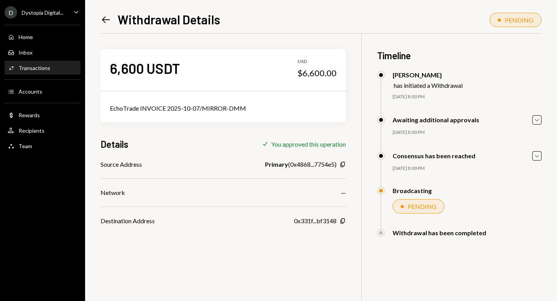 Image resolution: width=557 pixels, height=301 pixels. I want to click on a: Accounts, so click(43, 91).